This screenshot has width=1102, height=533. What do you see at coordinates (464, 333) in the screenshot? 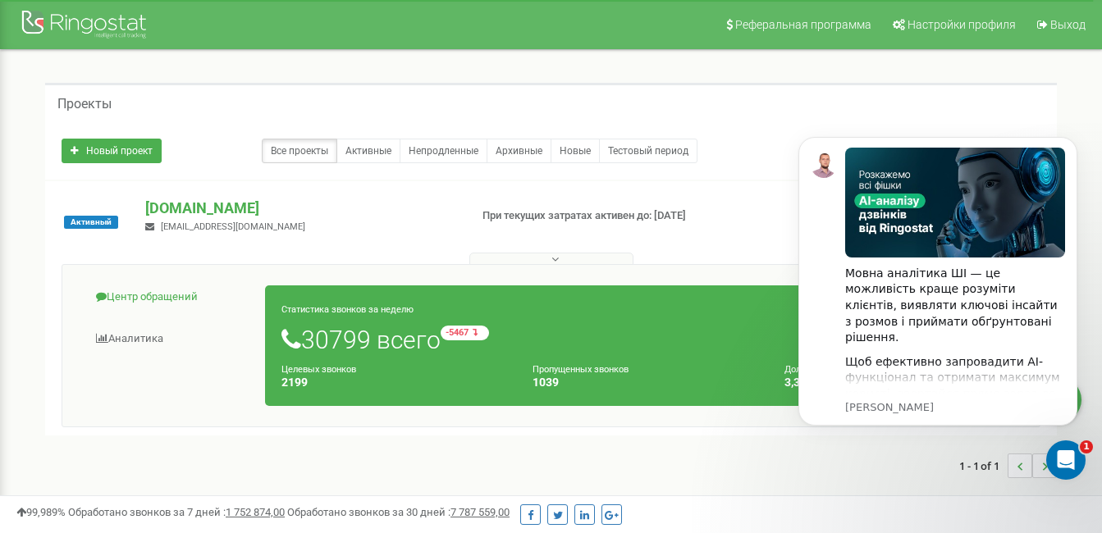
I see `small: -5467` at bounding box center [464, 333].